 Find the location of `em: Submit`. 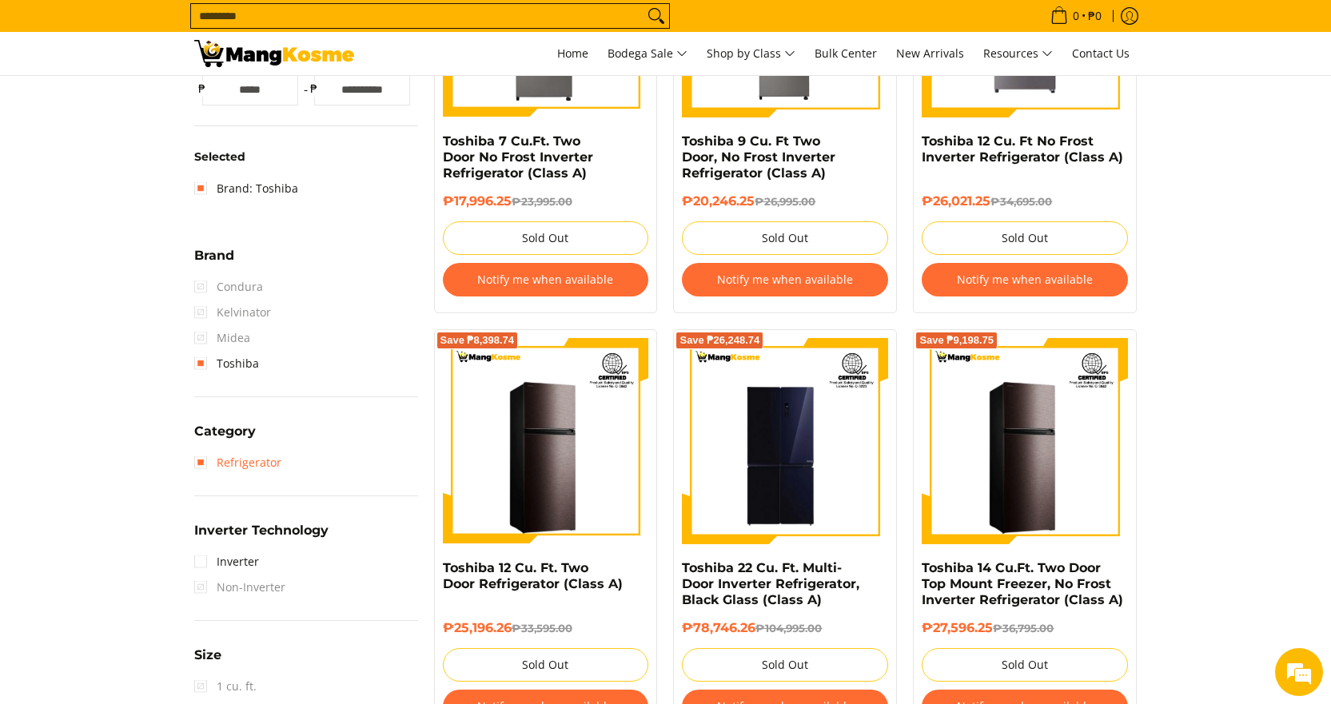

em: Submit is located at coordinates (262, 503).